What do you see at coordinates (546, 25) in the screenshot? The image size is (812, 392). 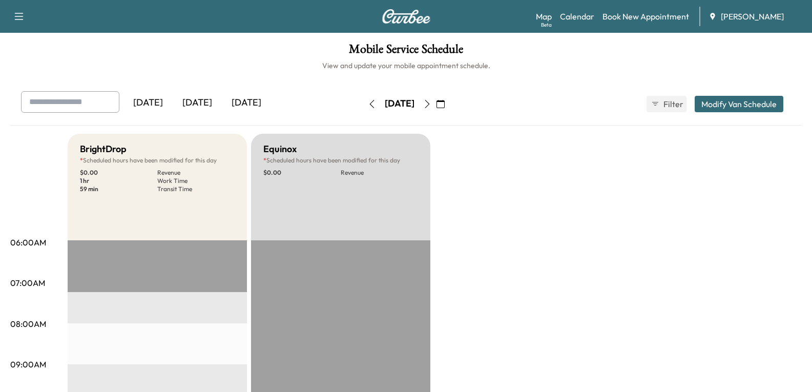 I see `div: Beta` at bounding box center [546, 25].